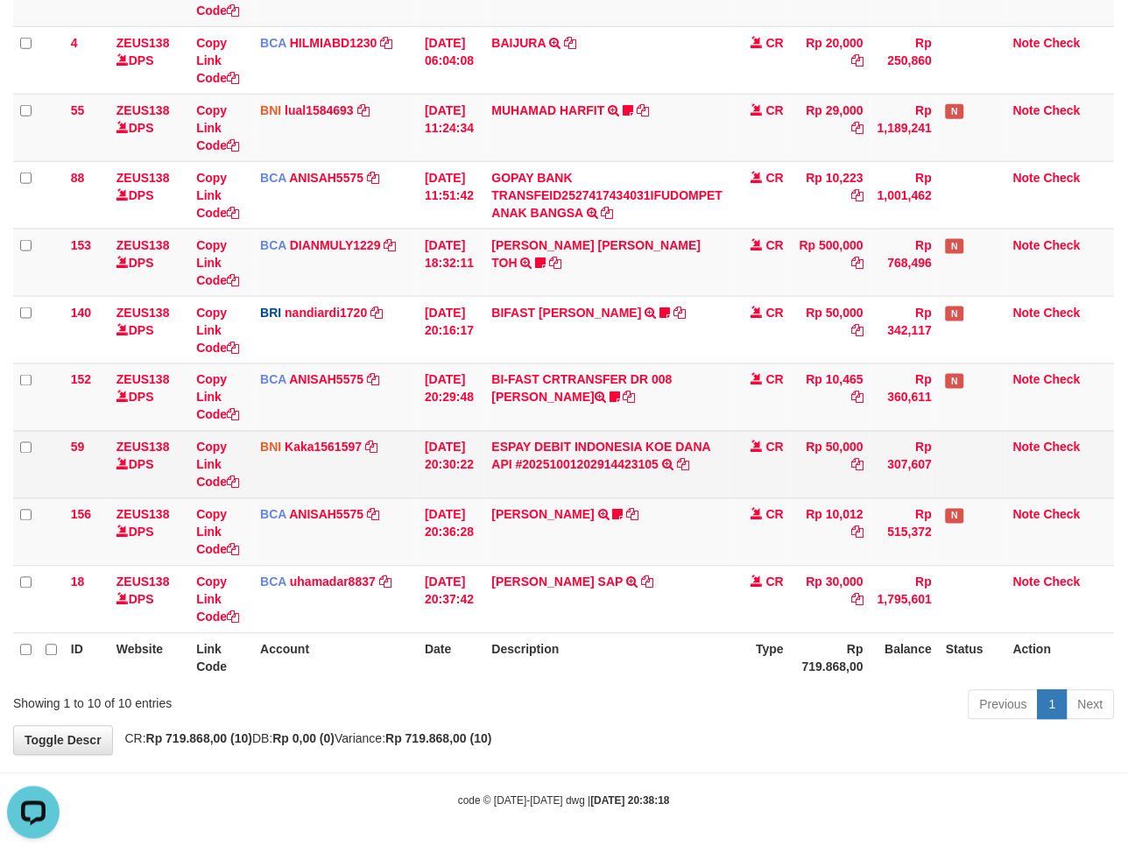  I want to click on a: ESPAY DEBIT INDONESIA KOE DANA API #20251001202914423105, so click(602, 456).